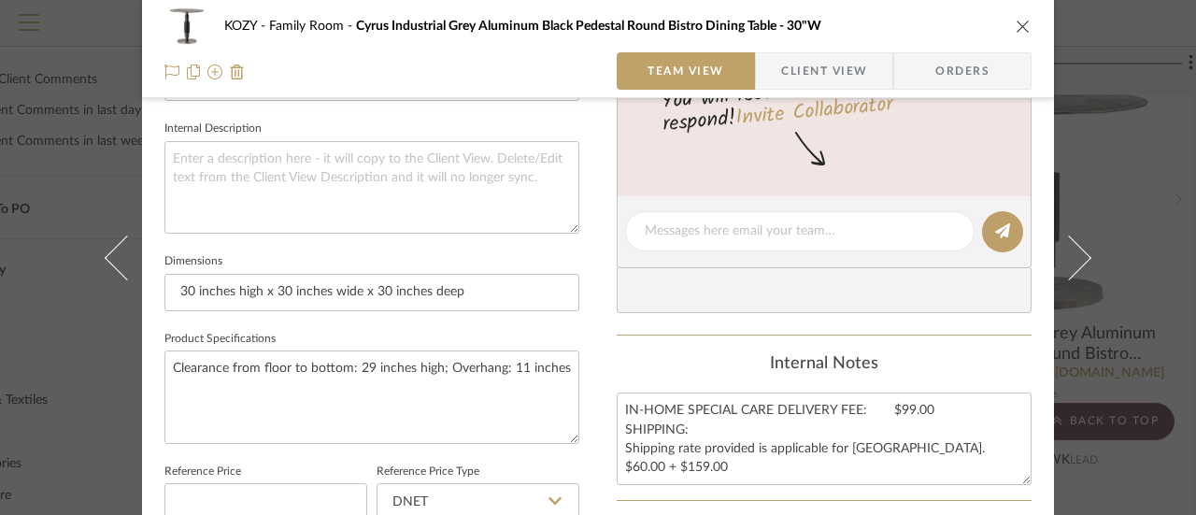  Describe the element at coordinates (220, 339) in the screenshot. I see `label: Product Specifications` at that location.